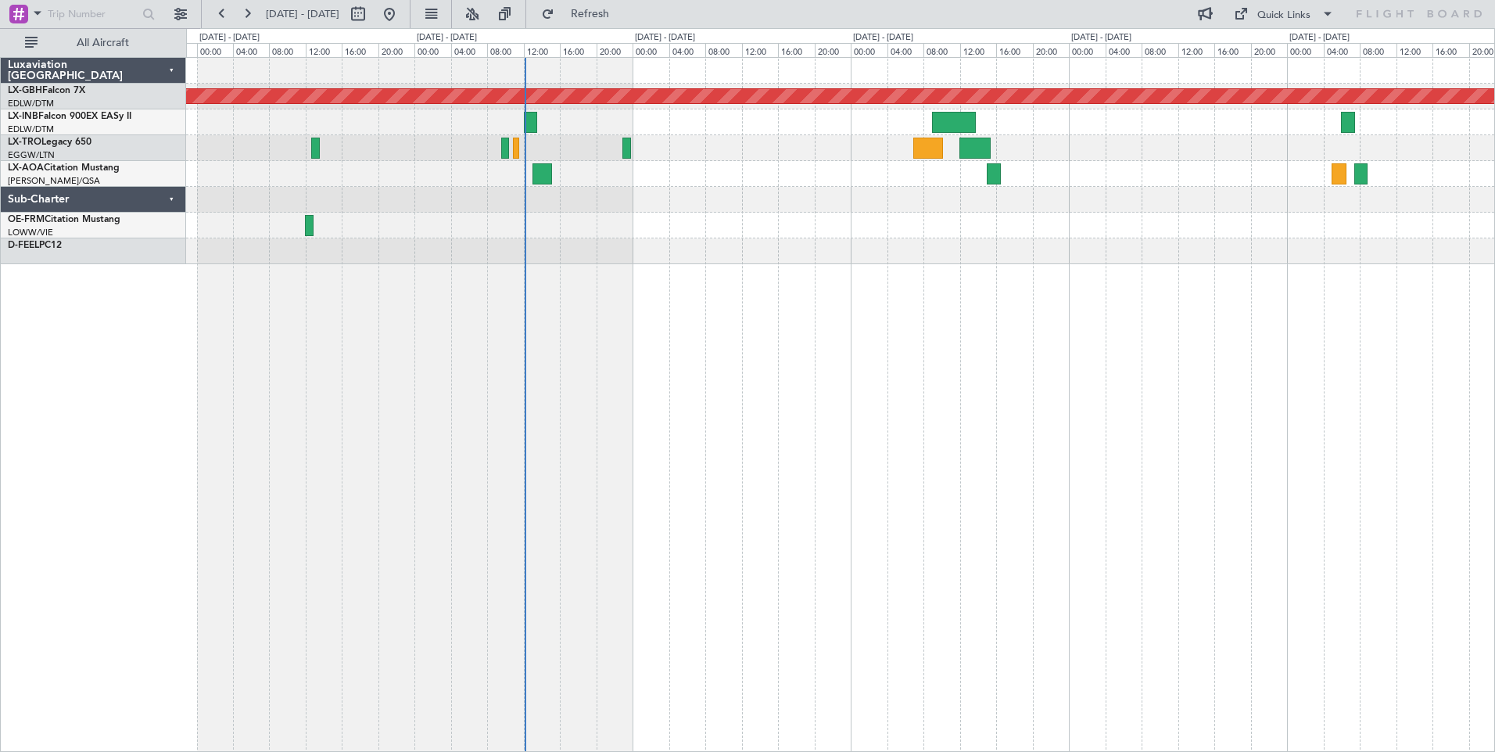 This screenshot has width=1495, height=752. What do you see at coordinates (23, 246) in the screenshot?
I see `span: D-FEEL` at bounding box center [23, 246].